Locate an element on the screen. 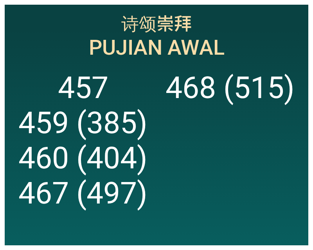  li: 459 (385) is located at coordinates (83, 123).